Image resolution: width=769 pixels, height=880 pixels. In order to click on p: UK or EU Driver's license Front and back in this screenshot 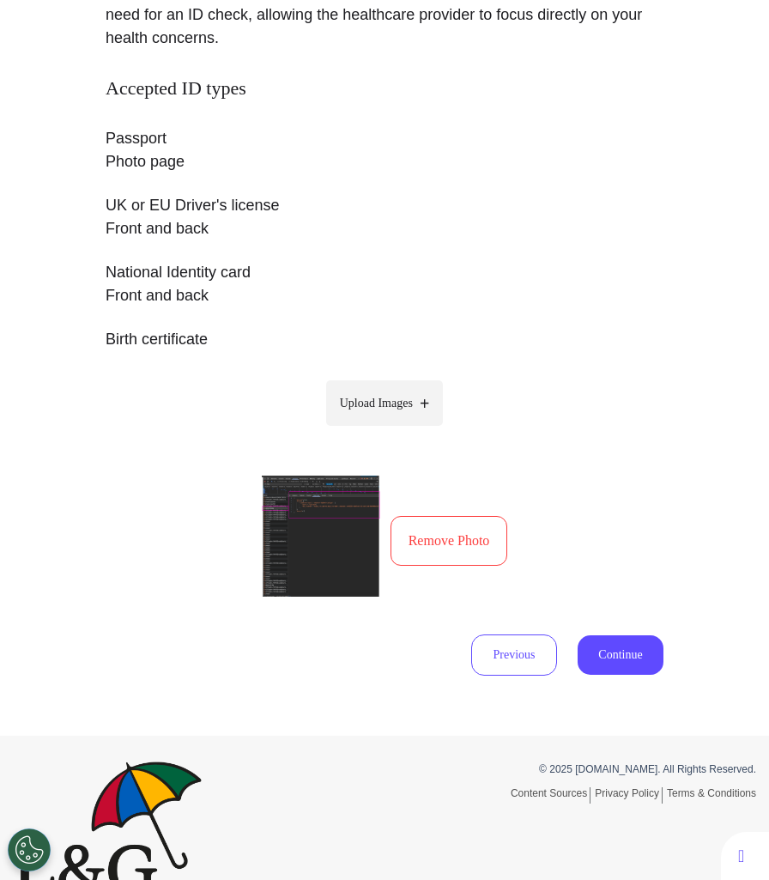, I will do `click(385, 217)`.